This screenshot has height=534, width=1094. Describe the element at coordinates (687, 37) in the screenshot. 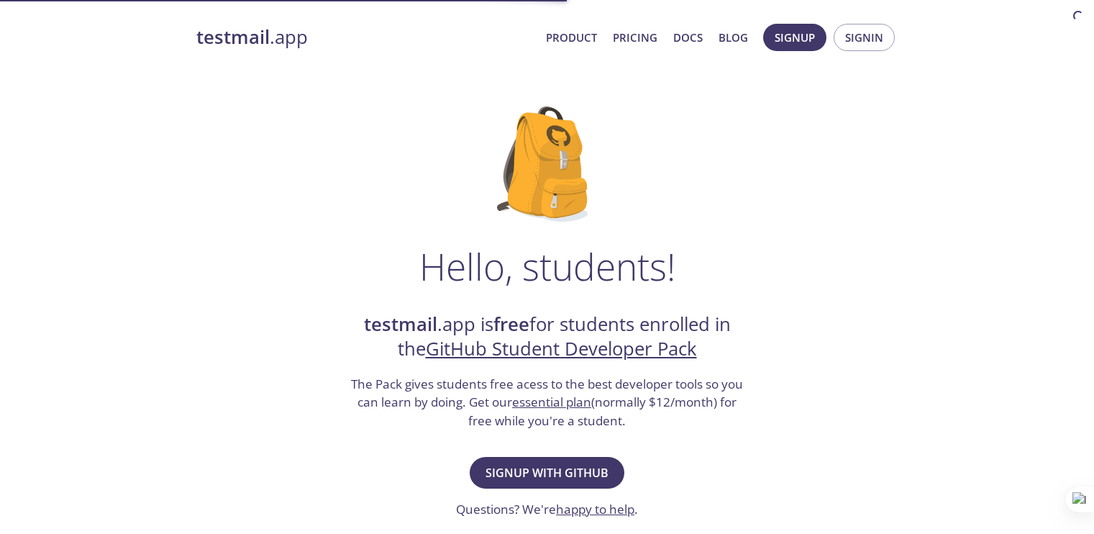

I see `a: Docs` at that location.